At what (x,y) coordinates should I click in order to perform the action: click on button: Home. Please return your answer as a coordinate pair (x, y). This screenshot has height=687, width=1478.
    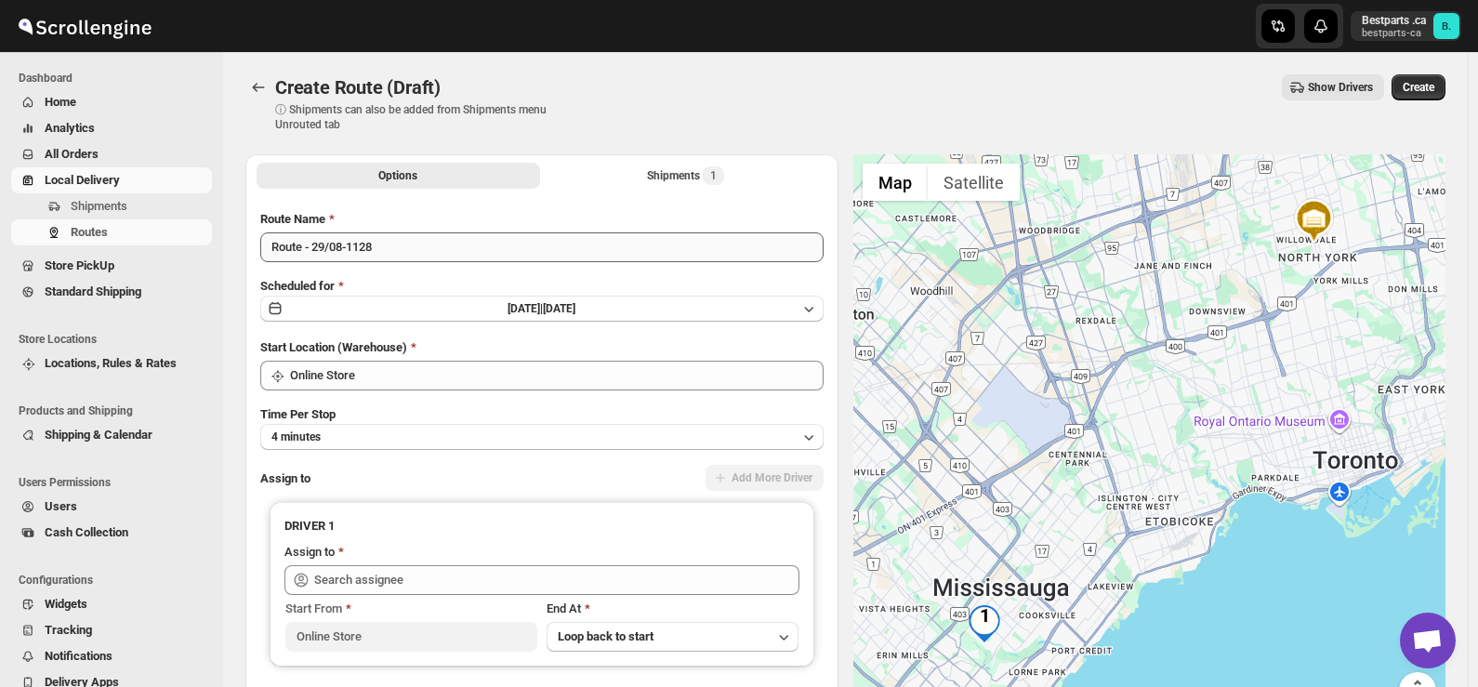
    Looking at the image, I should click on (112, 102).